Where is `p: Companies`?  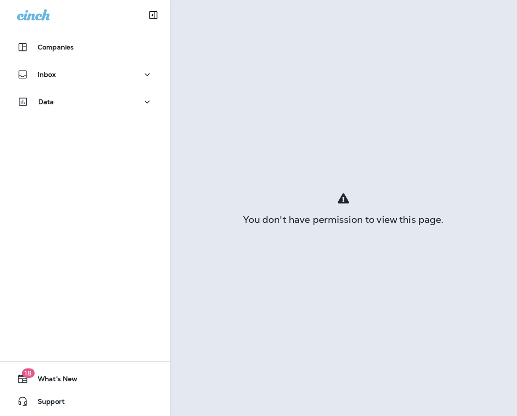
p: Companies is located at coordinates (56, 47).